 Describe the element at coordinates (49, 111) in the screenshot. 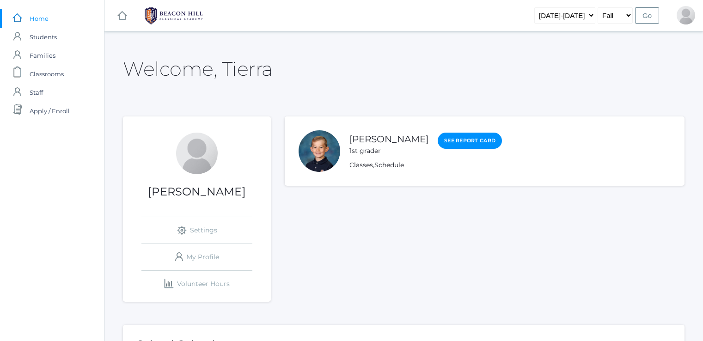

I see `span: Apply / Enroll` at that location.